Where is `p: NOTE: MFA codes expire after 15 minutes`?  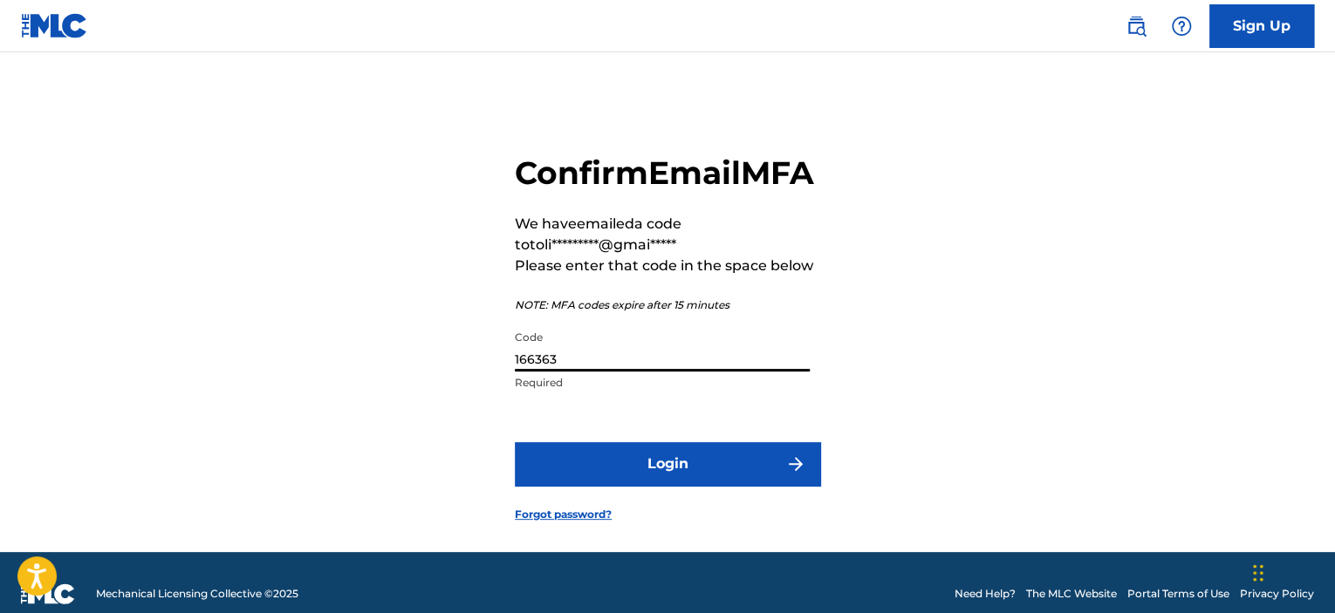 p: NOTE: MFA codes expire after 15 minutes is located at coordinates (668, 305).